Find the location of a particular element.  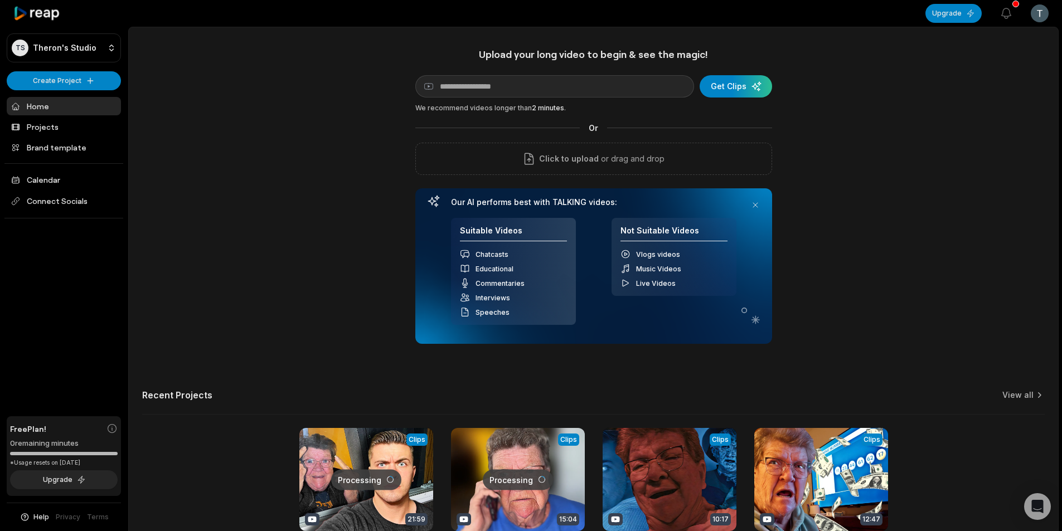

button: Create Project is located at coordinates (64, 81).